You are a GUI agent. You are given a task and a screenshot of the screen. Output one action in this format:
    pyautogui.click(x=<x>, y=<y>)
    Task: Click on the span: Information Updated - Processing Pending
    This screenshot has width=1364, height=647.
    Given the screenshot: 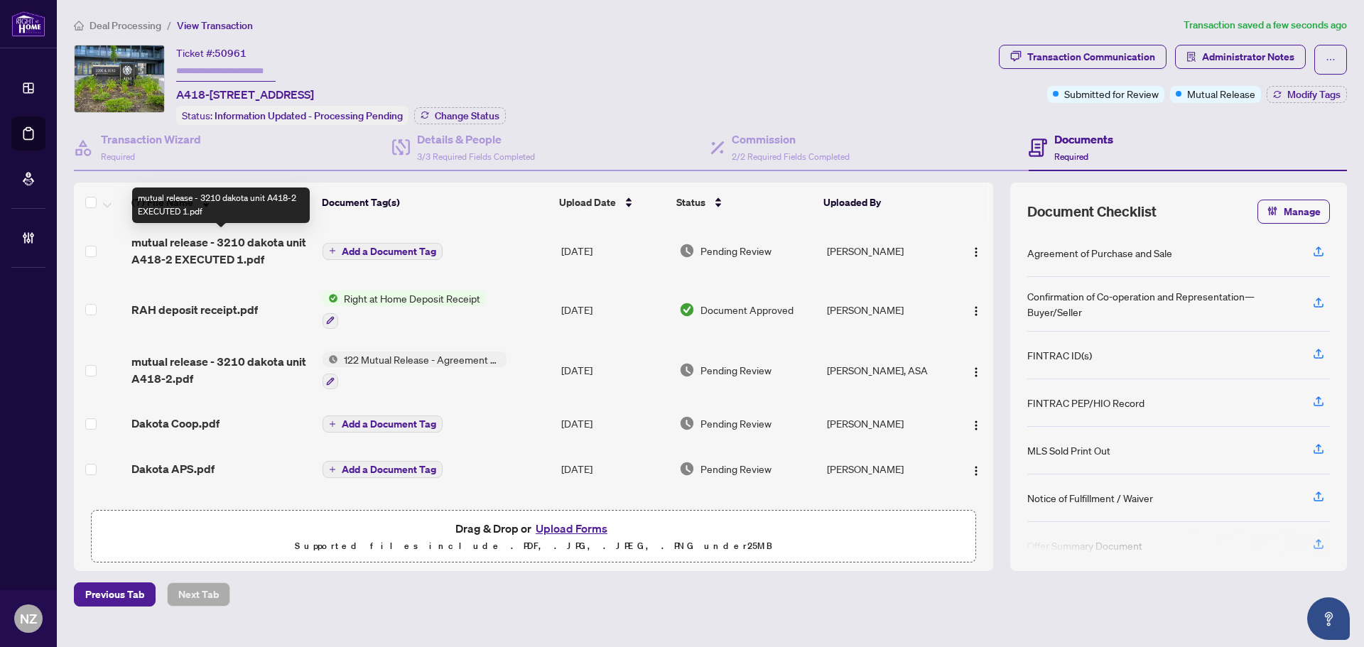 What is the action you would take?
    pyautogui.click(x=308, y=116)
    